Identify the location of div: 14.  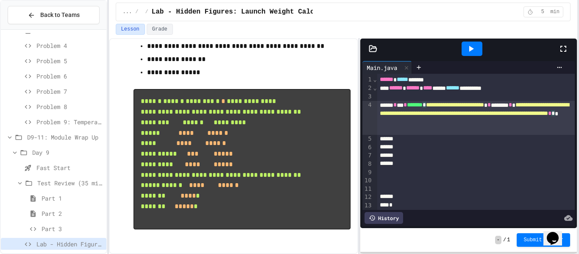
(368, 214).